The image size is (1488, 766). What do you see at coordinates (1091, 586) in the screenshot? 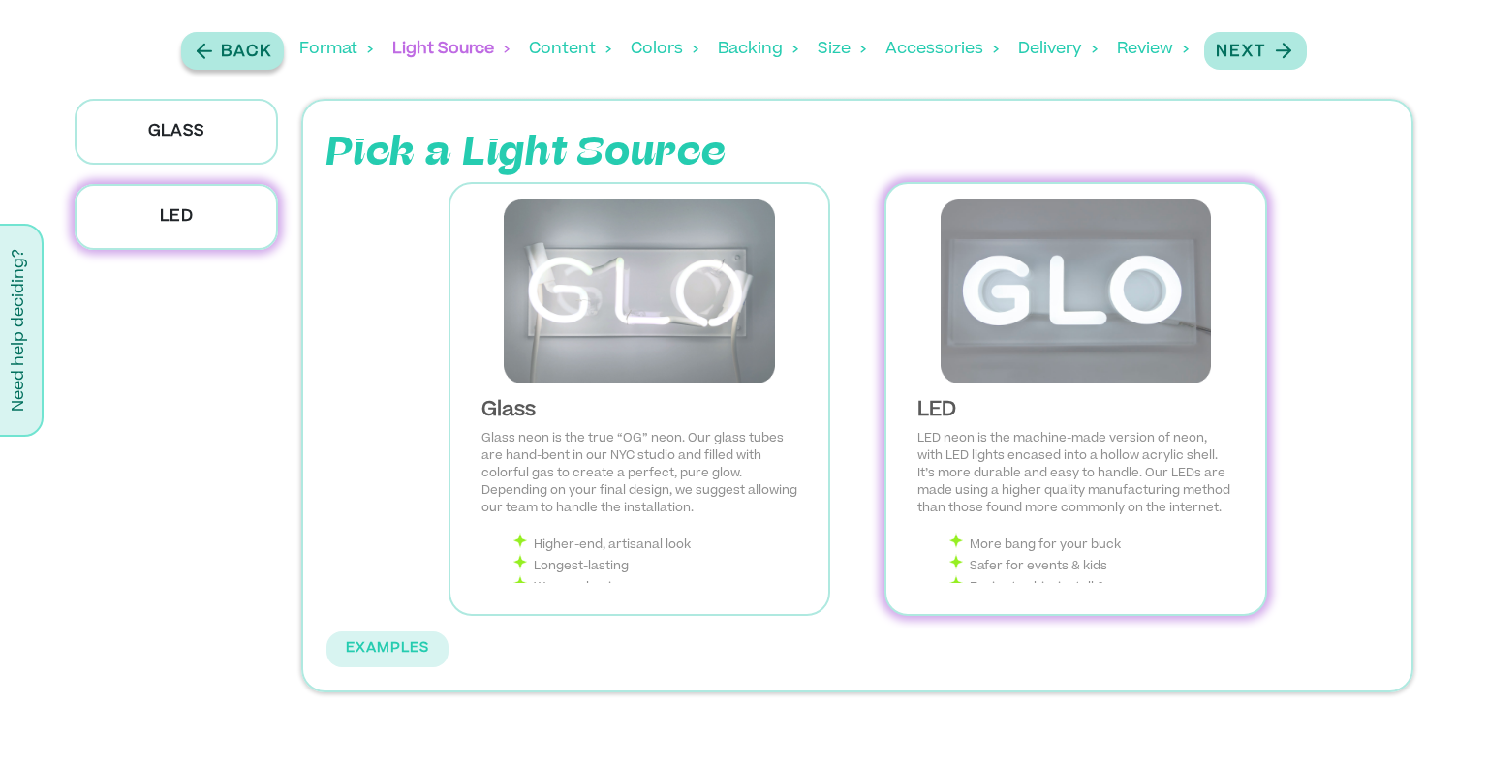
I see `li: Easier to ship, install & move` at bounding box center [1091, 586].